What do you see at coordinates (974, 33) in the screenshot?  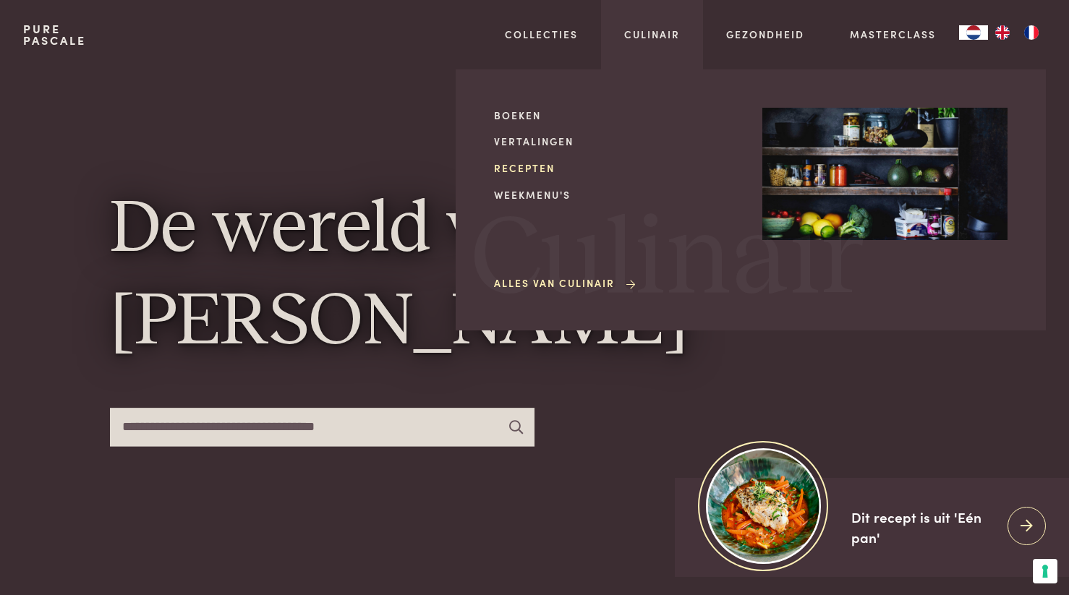 I see `div: Language` at bounding box center [974, 33].